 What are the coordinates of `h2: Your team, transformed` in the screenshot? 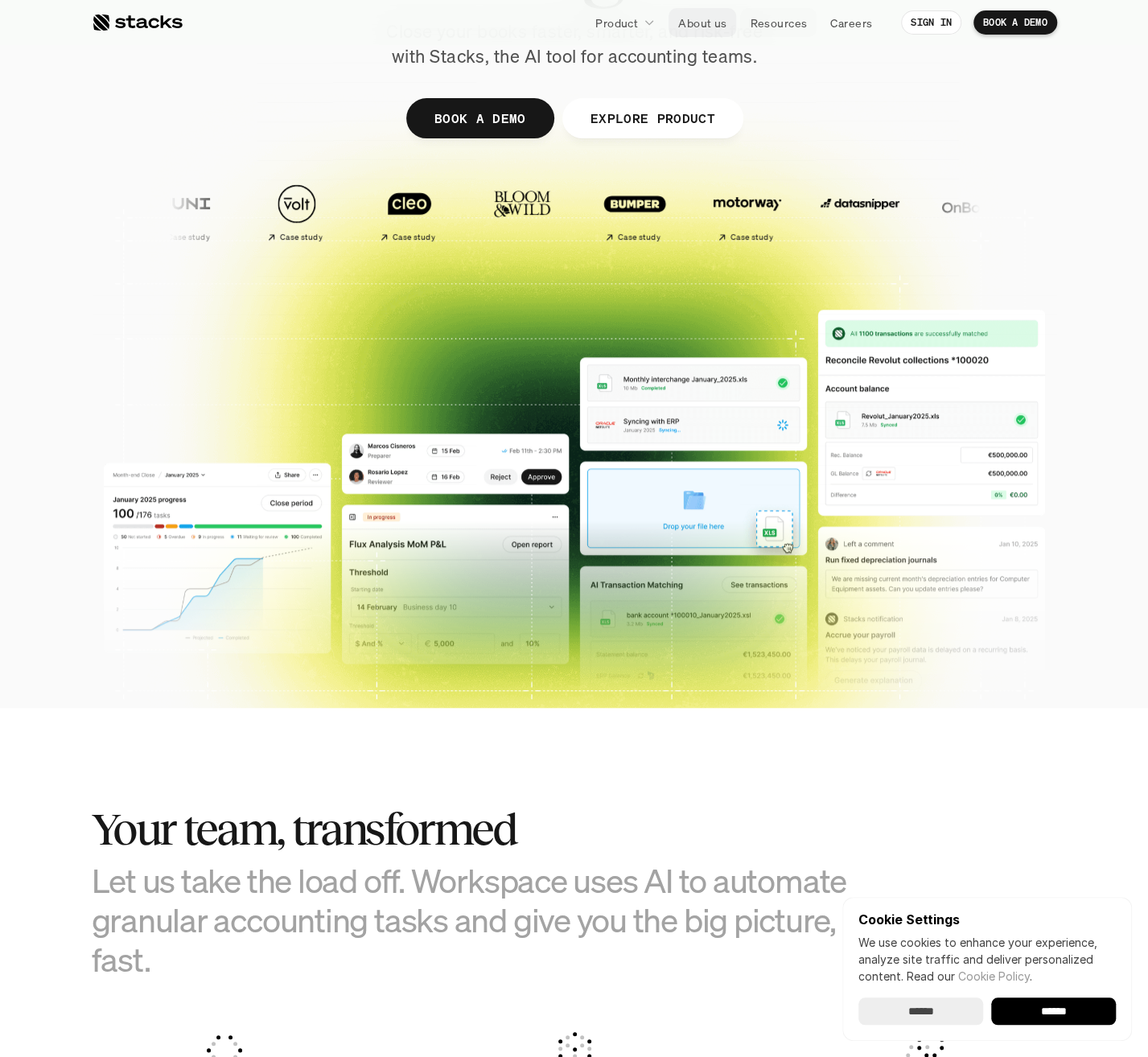 It's located at (494, 830).